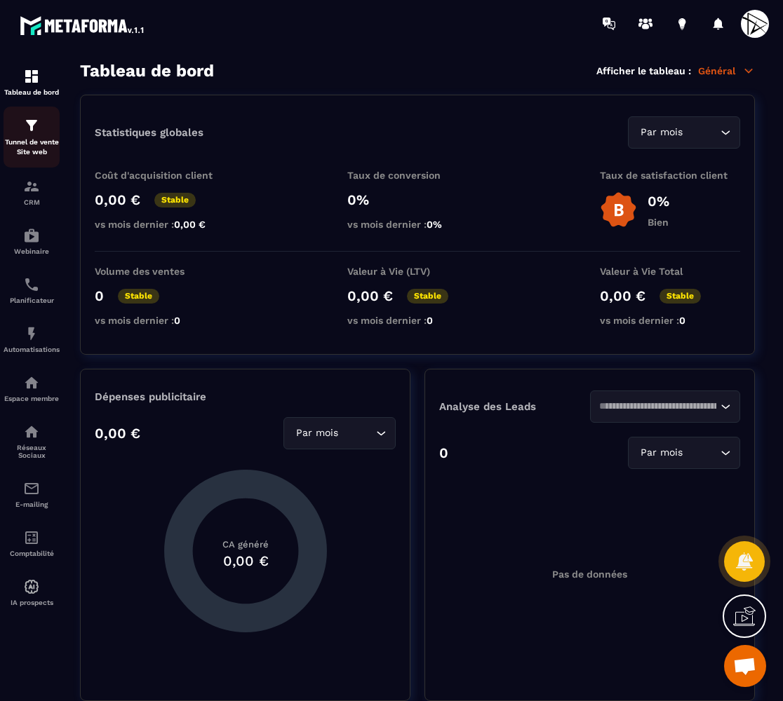 The height and width of the screenshot is (701, 783). I want to click on p: CRM, so click(32, 202).